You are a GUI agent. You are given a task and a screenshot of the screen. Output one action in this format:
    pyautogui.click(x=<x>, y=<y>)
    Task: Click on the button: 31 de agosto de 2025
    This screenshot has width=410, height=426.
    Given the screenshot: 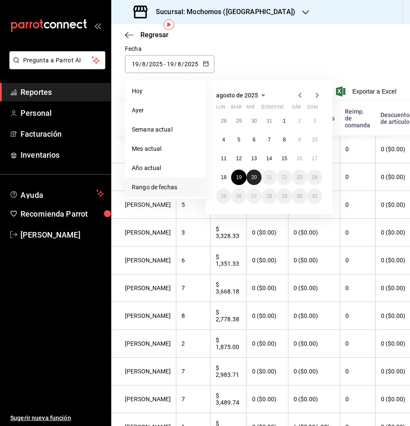 What is the action you would take?
    pyautogui.click(x=314, y=196)
    